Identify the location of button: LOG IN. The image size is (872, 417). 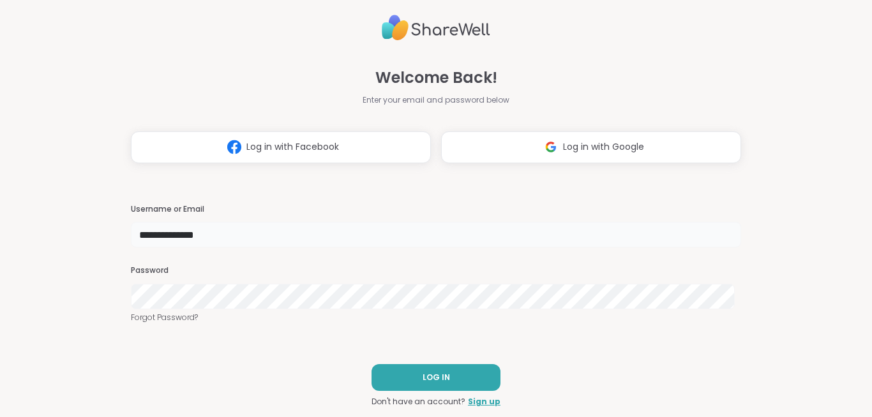
(436, 378).